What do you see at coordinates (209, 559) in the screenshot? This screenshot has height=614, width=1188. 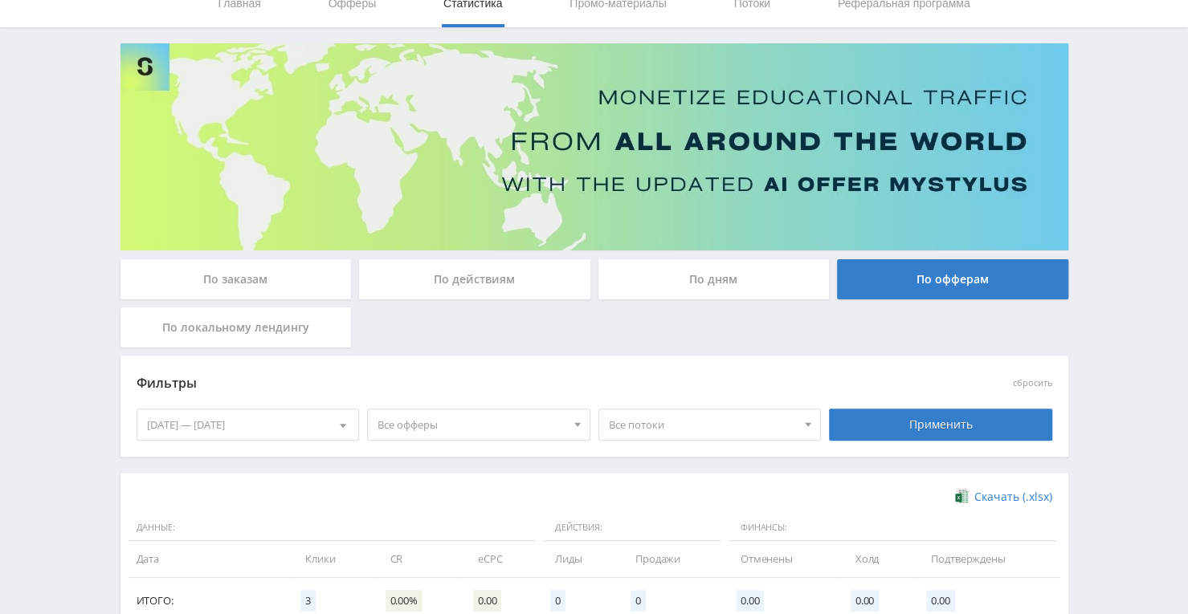 I see `td: Дата` at bounding box center [209, 559].